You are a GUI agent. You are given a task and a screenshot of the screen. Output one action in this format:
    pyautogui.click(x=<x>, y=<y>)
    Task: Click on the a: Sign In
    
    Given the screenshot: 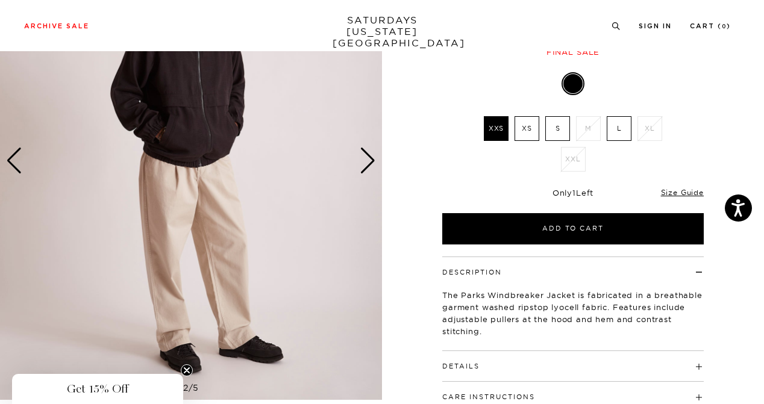 What is the action you would take?
    pyautogui.click(x=655, y=26)
    